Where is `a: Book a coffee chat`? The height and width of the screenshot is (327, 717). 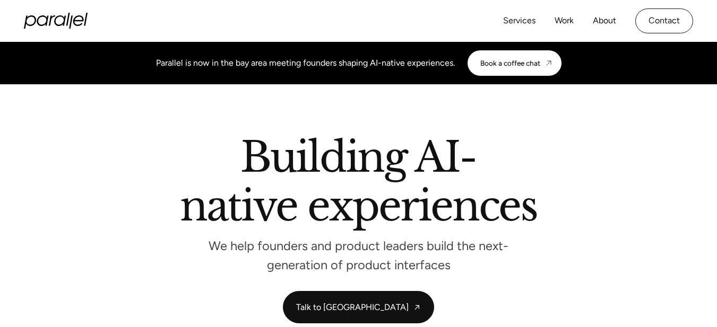
a: Book a coffee chat is located at coordinates (514, 63).